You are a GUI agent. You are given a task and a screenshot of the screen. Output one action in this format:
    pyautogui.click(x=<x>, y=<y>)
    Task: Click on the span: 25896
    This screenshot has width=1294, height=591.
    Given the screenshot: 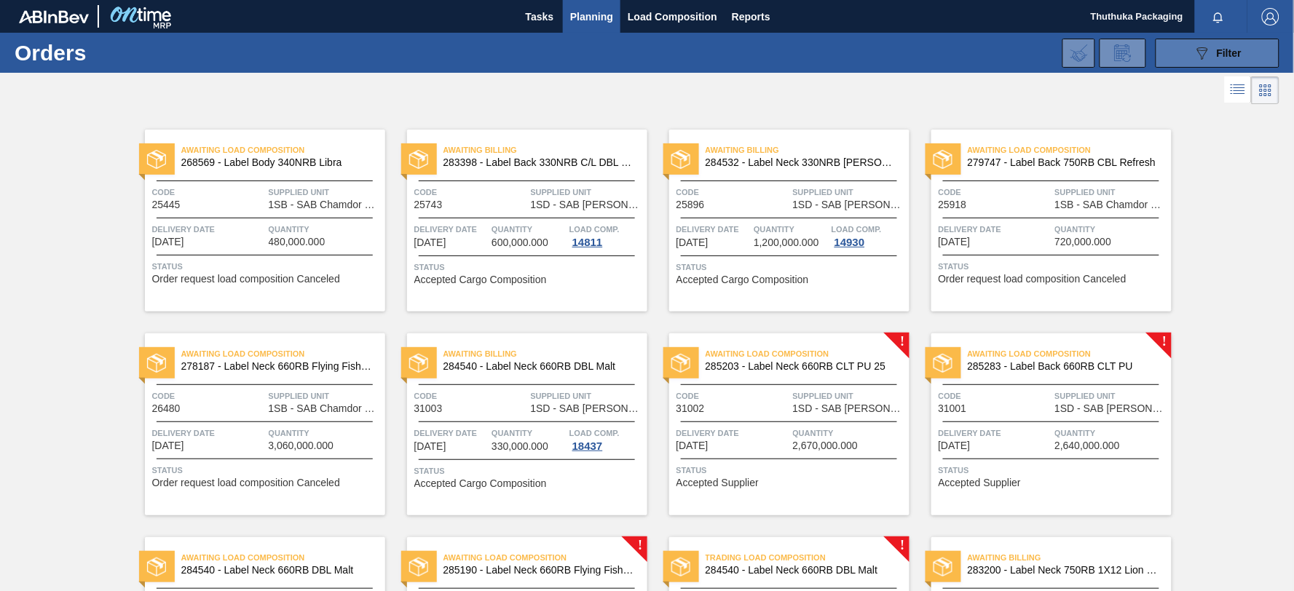 What is the action you would take?
    pyautogui.click(x=690, y=205)
    